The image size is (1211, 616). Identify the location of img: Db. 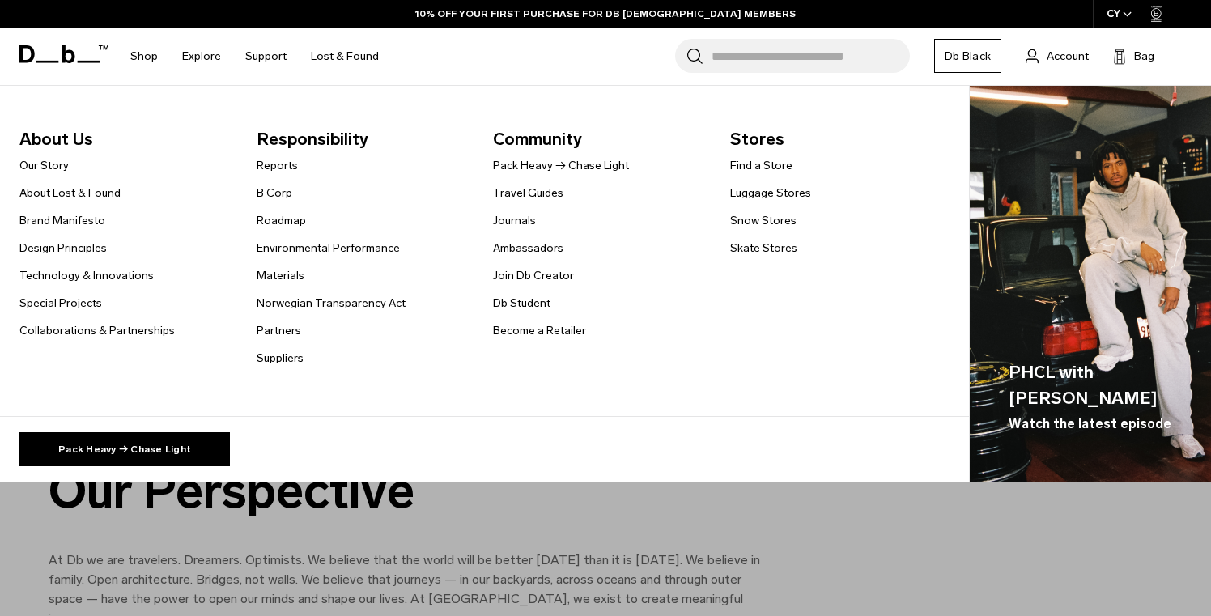
(1091, 284).